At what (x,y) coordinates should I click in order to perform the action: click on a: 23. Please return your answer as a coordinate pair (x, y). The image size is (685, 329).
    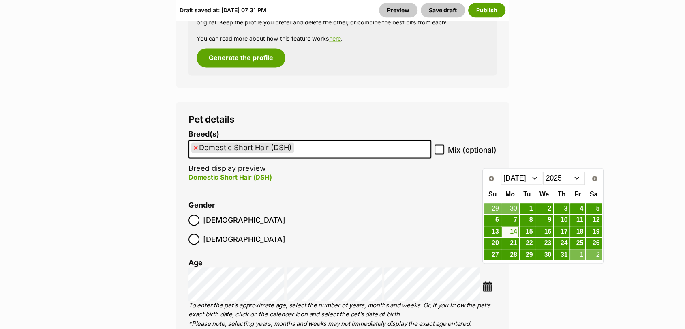
    Looking at the image, I should click on (545, 243).